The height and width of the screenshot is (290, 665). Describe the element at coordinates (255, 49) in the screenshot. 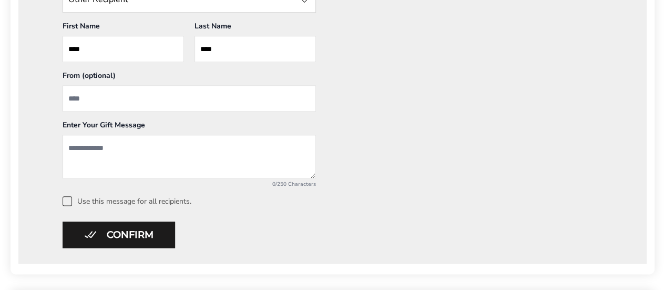

I see `input: Last Name` at that location.